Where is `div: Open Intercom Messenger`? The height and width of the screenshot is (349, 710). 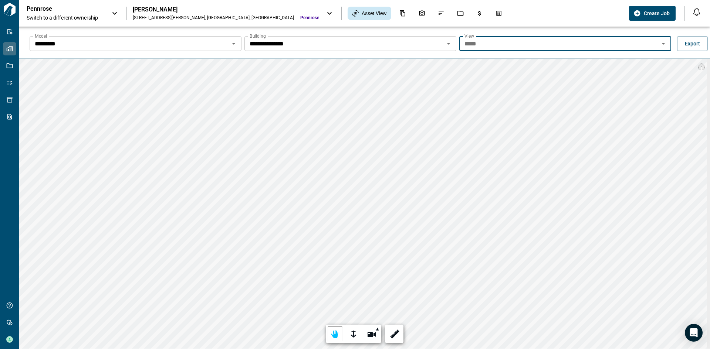 div: Open Intercom Messenger is located at coordinates (694, 333).